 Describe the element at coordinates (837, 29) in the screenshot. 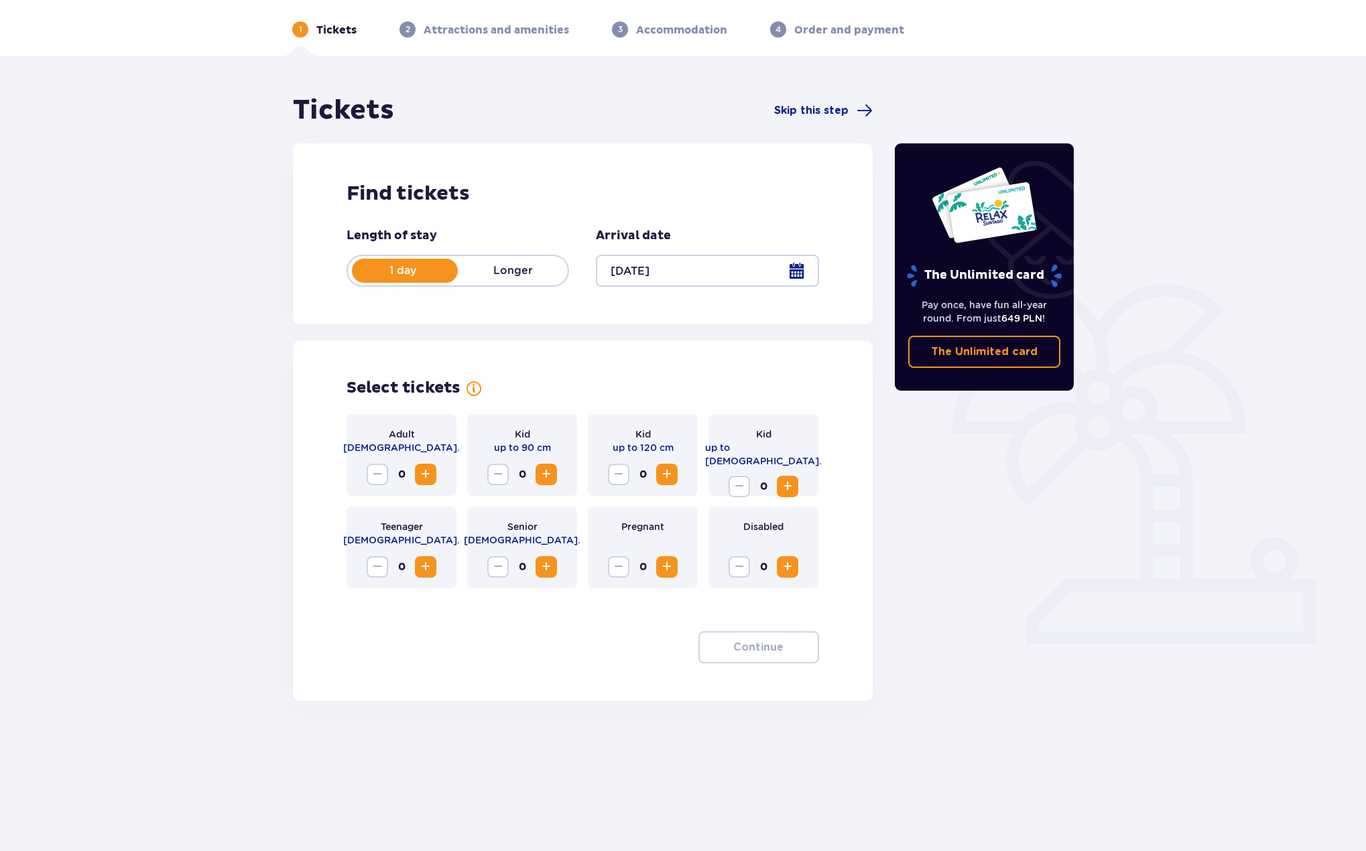

I see `div: 4Order and payment` at that location.